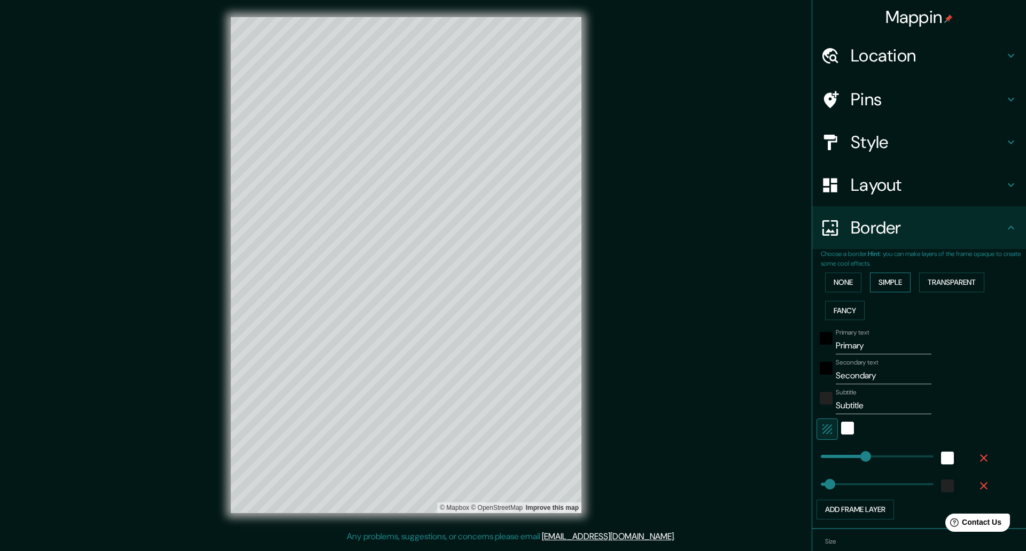 This screenshot has height=551, width=1026. Describe the element at coordinates (928, 185) in the screenshot. I see `h4: Layout` at that location.